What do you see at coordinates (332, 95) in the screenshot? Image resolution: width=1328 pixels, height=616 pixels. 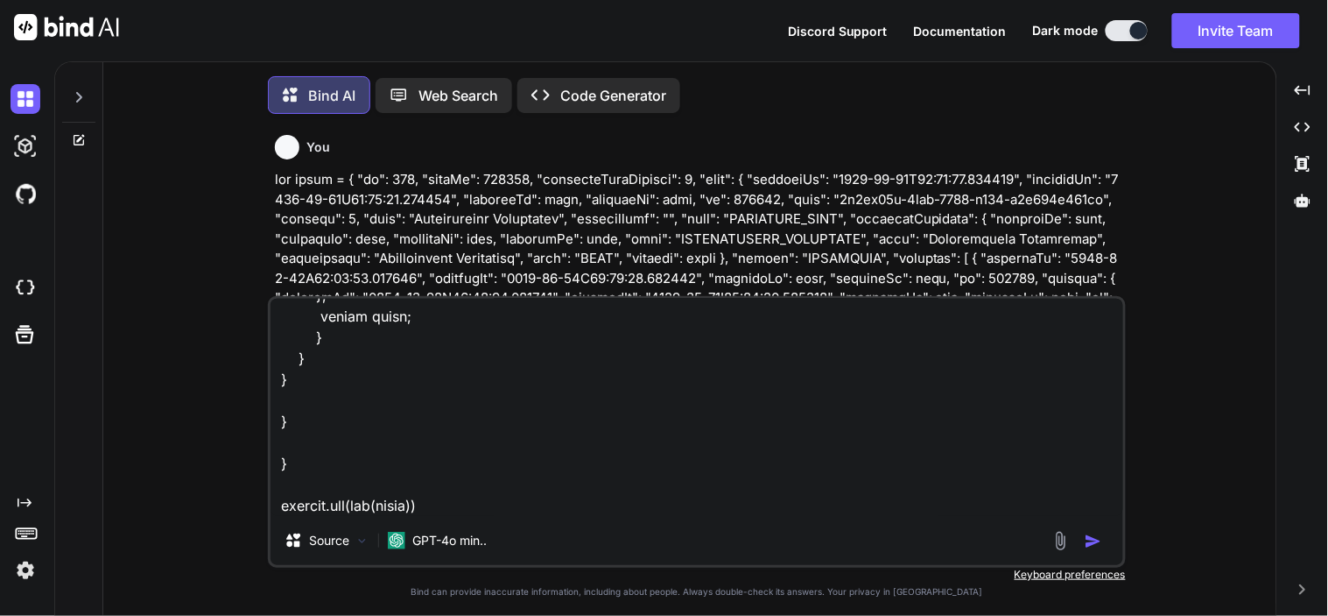 I see `p: Bind AI` at bounding box center [332, 95].